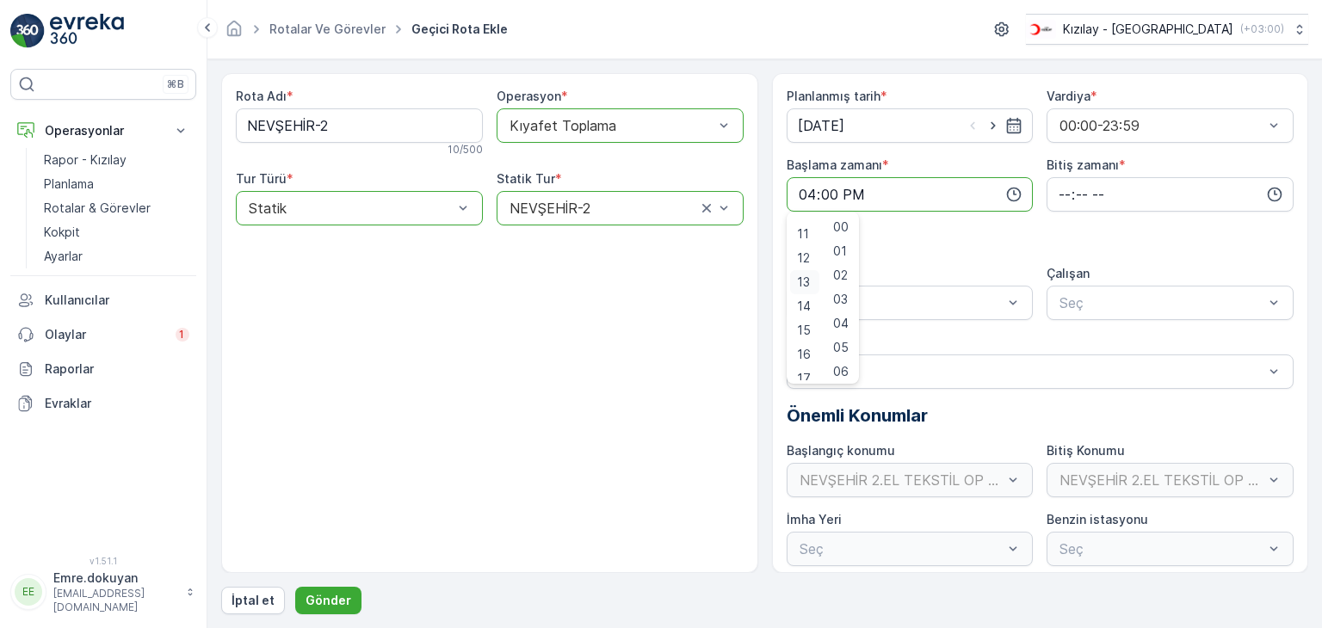 The image size is (1322, 628). What do you see at coordinates (115, 578) in the screenshot?
I see `p: Emre.dokuyan` at bounding box center [115, 578].